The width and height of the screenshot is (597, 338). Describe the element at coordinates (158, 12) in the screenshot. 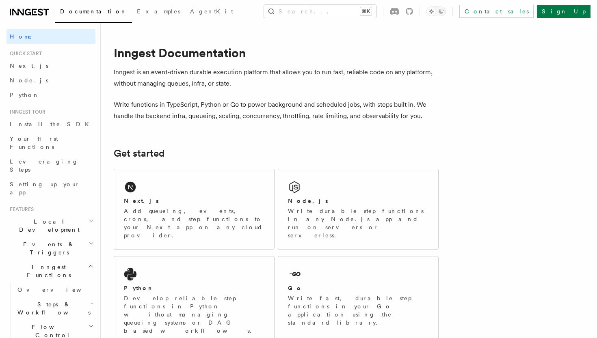

I see `a: Examples` at that location.